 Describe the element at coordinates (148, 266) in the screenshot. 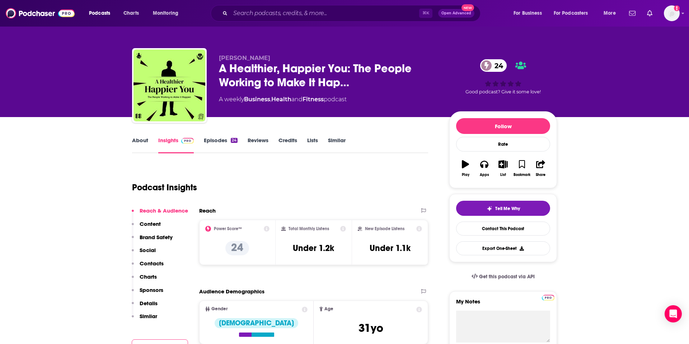

I see `button: Contacts` at that location.